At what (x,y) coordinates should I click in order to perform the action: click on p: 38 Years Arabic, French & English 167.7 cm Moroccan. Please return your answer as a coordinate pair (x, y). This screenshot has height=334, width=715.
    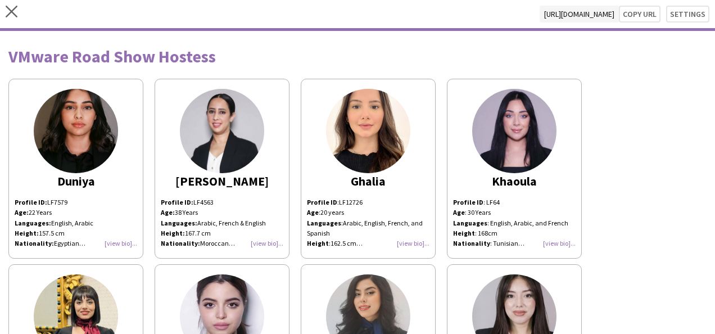
    Looking at the image, I should click on (222, 228).